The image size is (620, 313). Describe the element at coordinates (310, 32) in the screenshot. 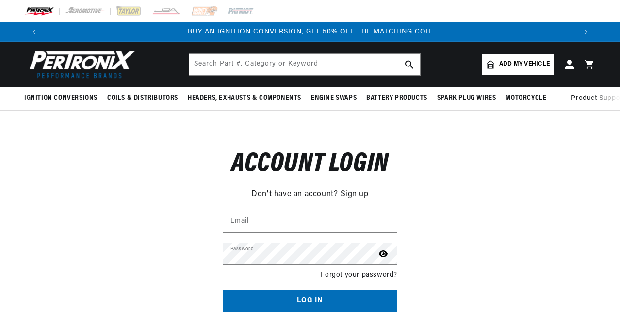

I see `div: 1 of 3` at that location.